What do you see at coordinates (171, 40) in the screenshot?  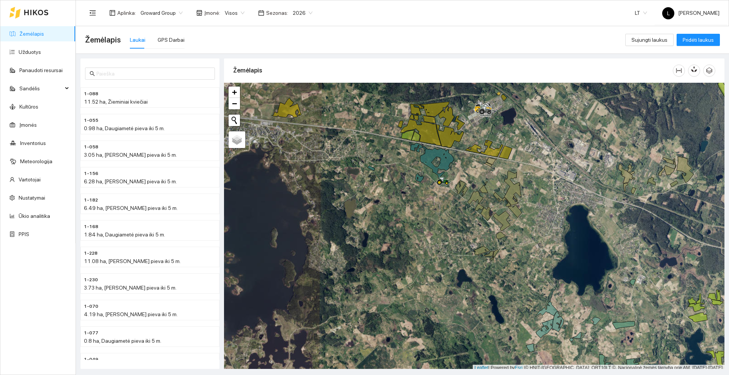 I see `div: GPS Darbai` at bounding box center [171, 40].